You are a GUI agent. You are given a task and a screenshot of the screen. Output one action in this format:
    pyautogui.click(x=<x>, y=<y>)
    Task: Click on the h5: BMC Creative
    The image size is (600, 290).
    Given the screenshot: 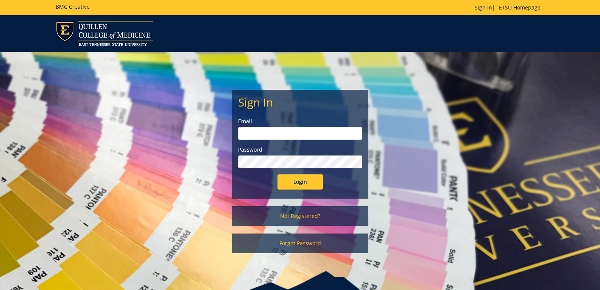 What is the action you would take?
    pyautogui.click(x=73, y=6)
    